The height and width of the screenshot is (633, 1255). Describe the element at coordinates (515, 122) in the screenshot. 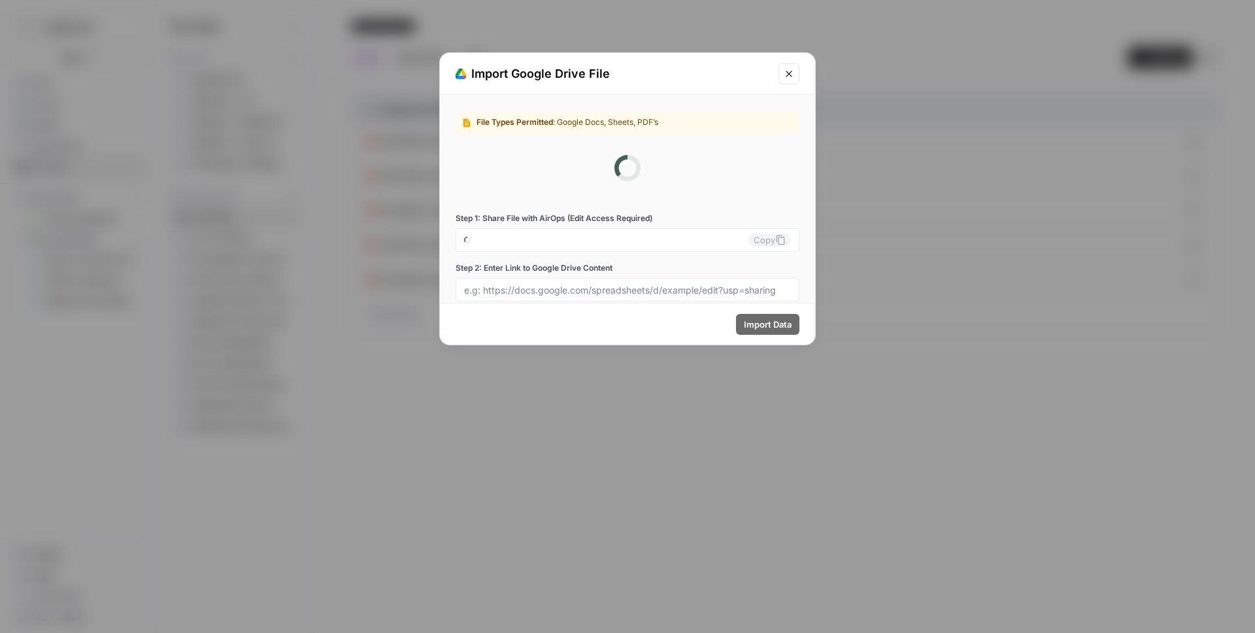

I see `span: File Types Permitted` at that location.